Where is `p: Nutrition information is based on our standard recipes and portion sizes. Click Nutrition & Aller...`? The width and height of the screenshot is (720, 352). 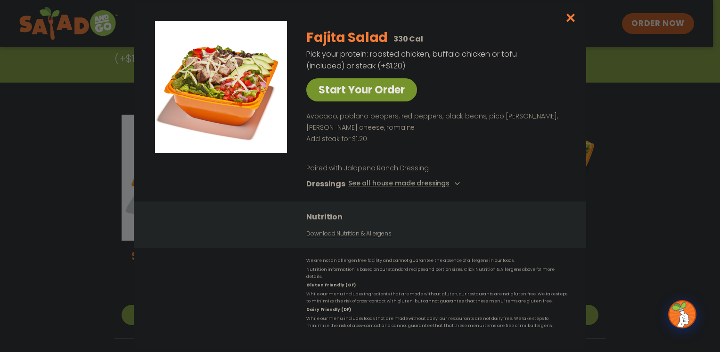
p: Nutrition information is based on our standard recipes and portion sizes. Click Nutrition & Aller... is located at coordinates (437, 273).